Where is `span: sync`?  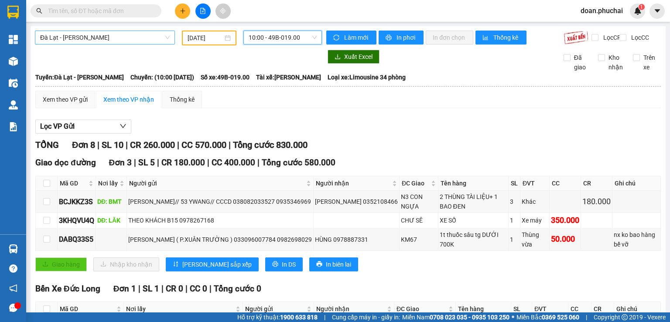
span: sync is located at coordinates (337, 38).